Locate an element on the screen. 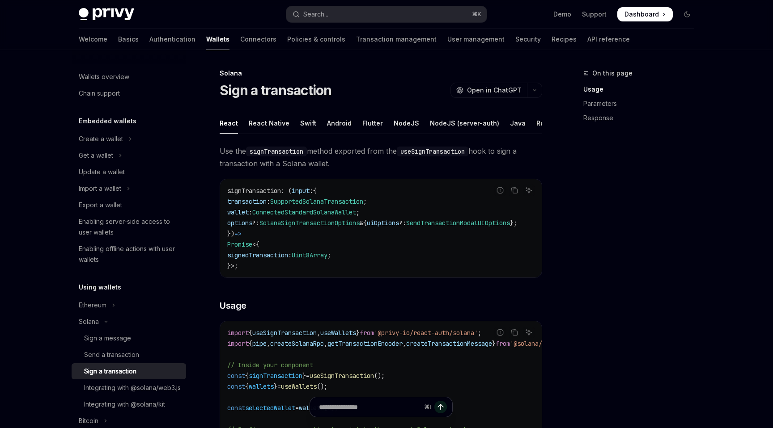 The height and width of the screenshot is (428, 773). div: Search... is located at coordinates (316, 14).